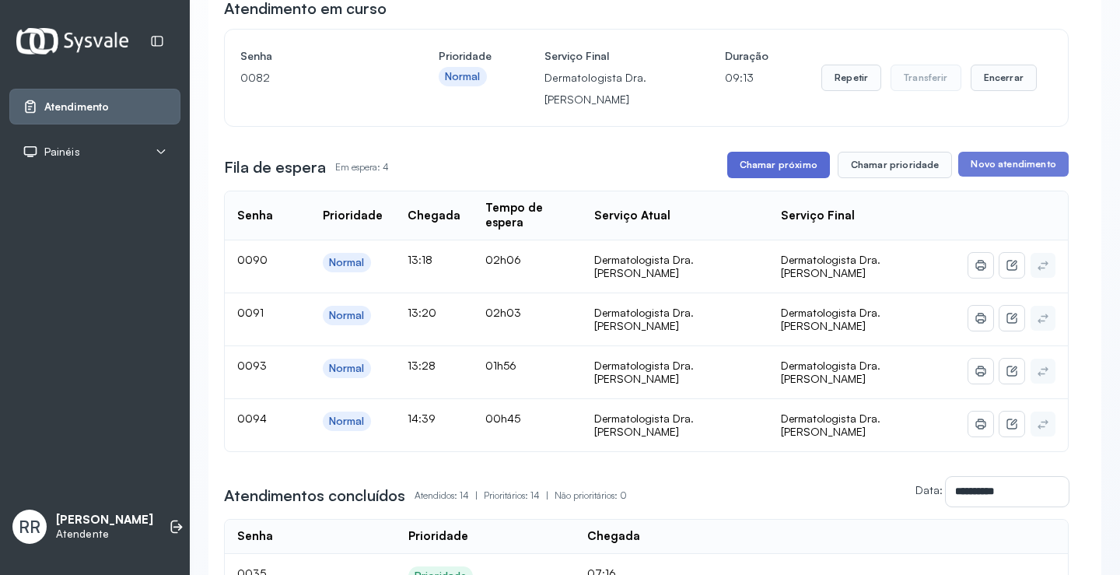 This screenshot has height=575, width=1120. What do you see at coordinates (851, 78) in the screenshot?
I see `button: Repetir` at bounding box center [851, 78].